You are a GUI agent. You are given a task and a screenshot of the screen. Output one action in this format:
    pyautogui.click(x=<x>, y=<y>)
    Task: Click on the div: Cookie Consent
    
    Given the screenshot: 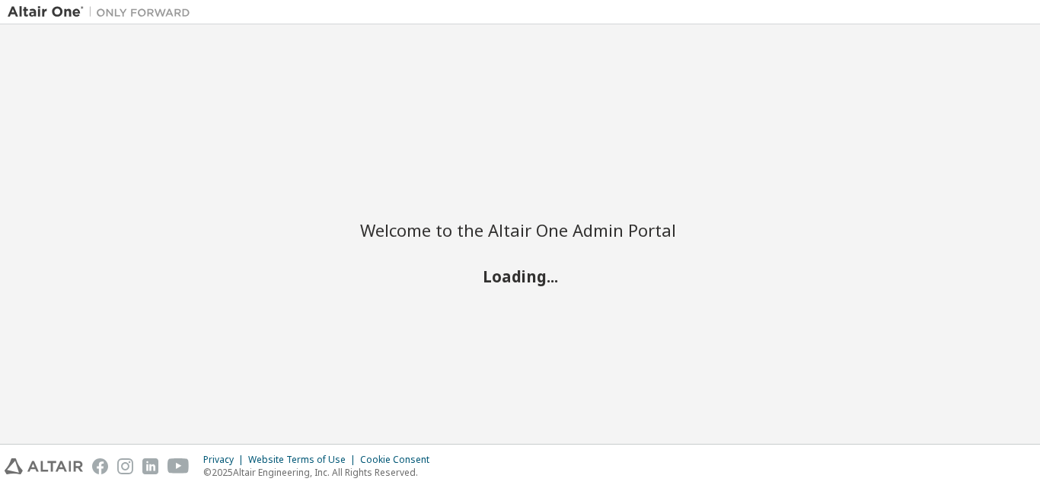 What is the action you would take?
    pyautogui.click(x=399, y=460)
    